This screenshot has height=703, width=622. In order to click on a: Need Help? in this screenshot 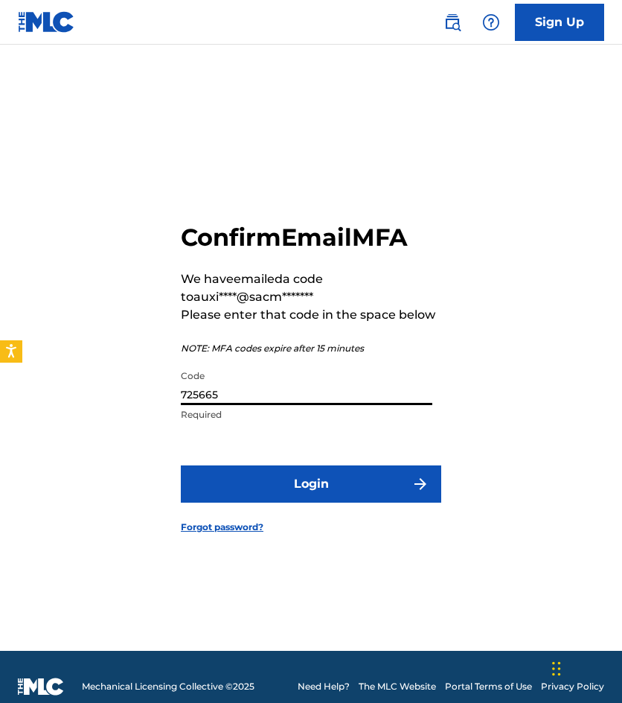, I will do `click(324, 686)`.